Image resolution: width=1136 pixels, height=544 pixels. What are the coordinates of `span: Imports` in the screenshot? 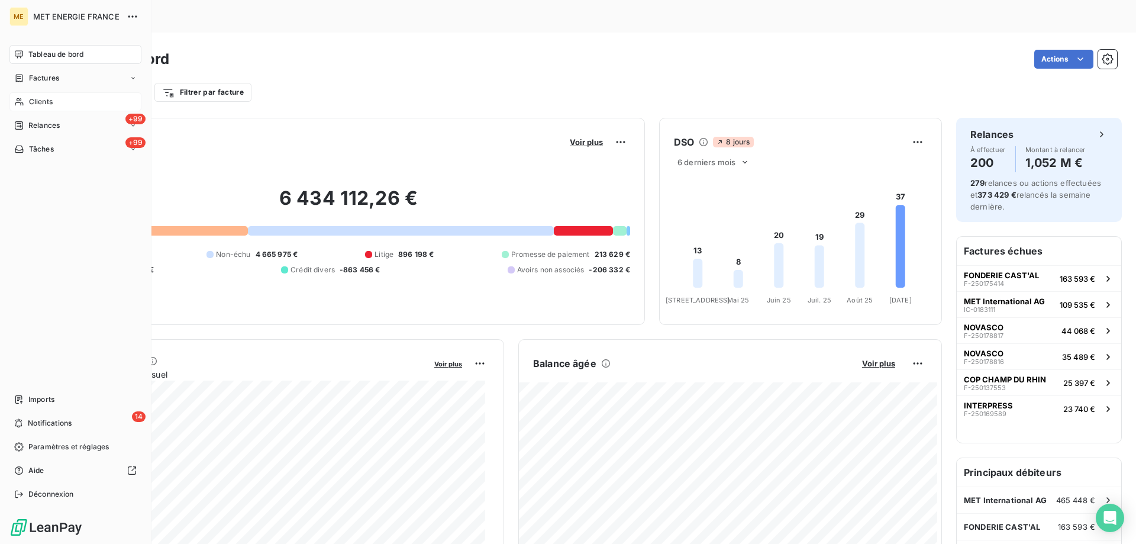 It's located at (41, 399).